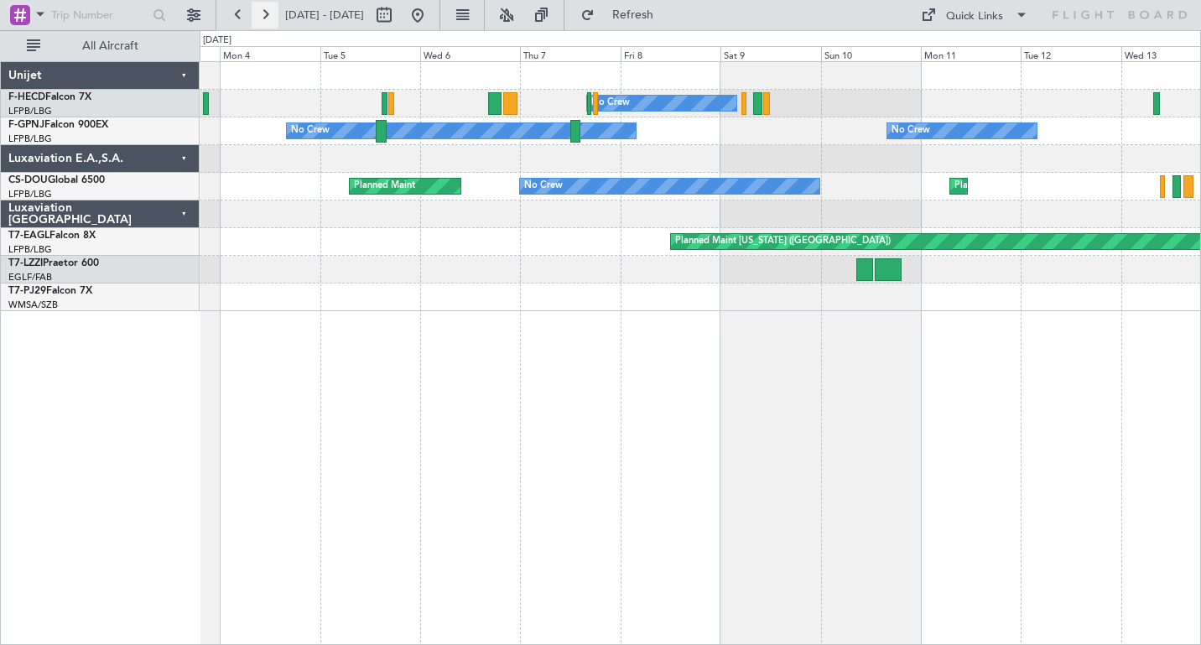 Image resolution: width=1201 pixels, height=645 pixels. I want to click on div: Sat 9, so click(770, 54).